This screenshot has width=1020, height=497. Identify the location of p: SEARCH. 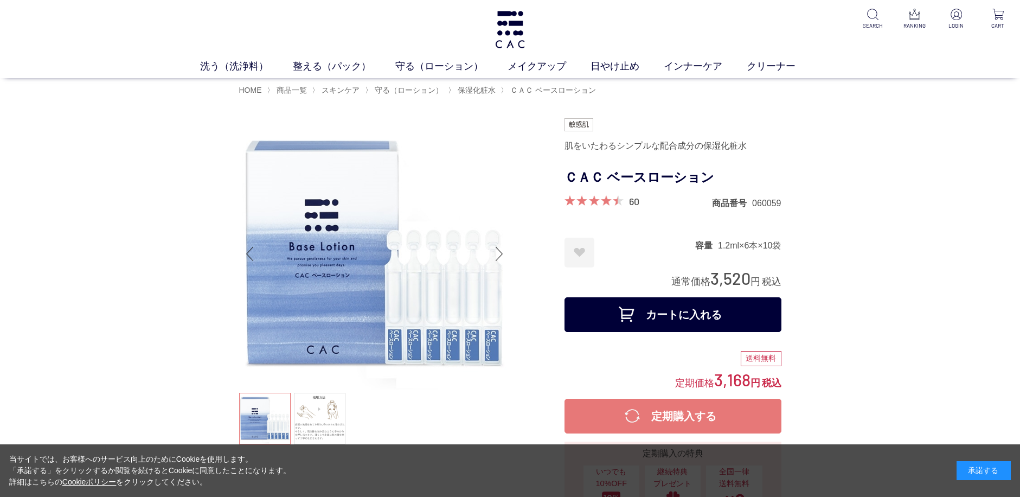
(873, 25).